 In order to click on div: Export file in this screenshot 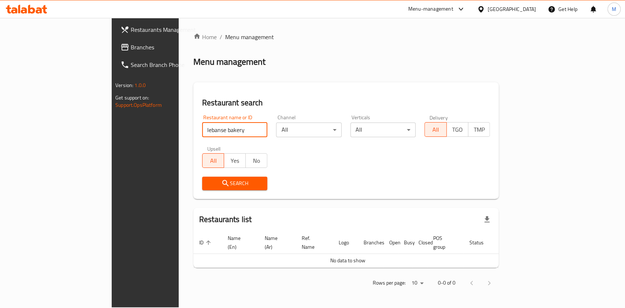, I will do `click(487, 220)`.